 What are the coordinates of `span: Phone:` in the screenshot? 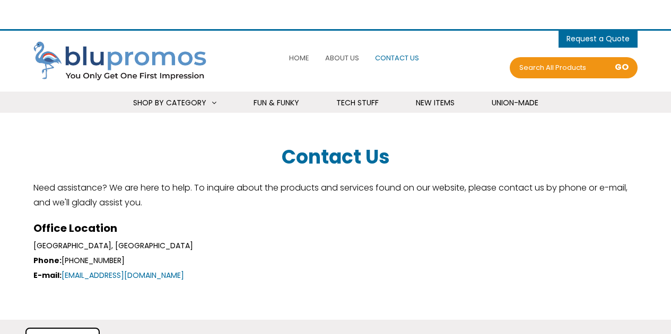 It's located at (47, 261).